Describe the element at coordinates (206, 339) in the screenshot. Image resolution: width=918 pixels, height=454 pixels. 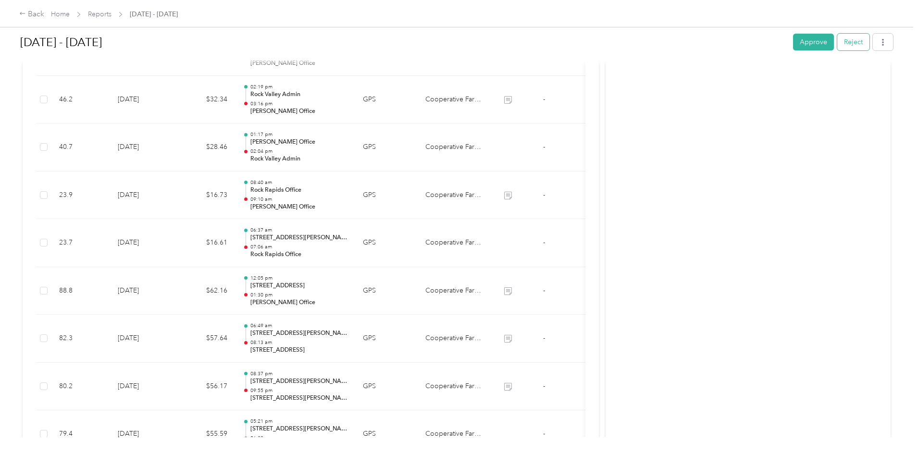
I see `td: $57.64` at that location.